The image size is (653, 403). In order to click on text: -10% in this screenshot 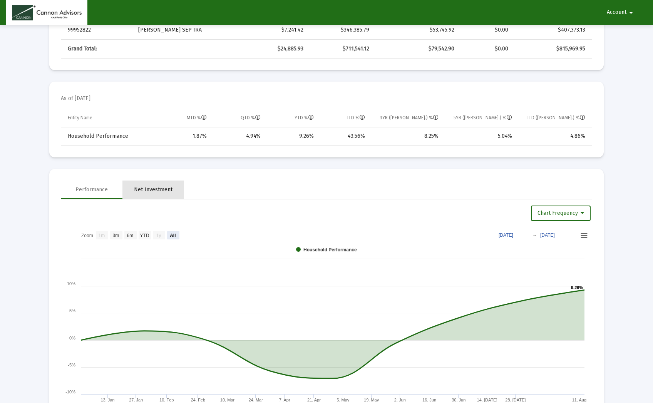, I will do `click(70, 392)`.